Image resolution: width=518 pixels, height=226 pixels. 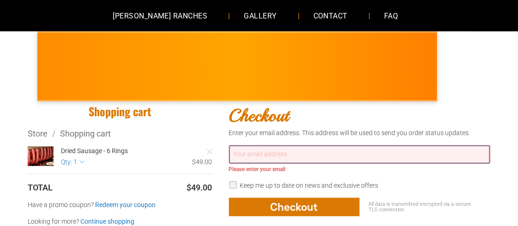 What do you see at coordinates (69, 187) in the screenshot?
I see `td: Total` at bounding box center [69, 187].